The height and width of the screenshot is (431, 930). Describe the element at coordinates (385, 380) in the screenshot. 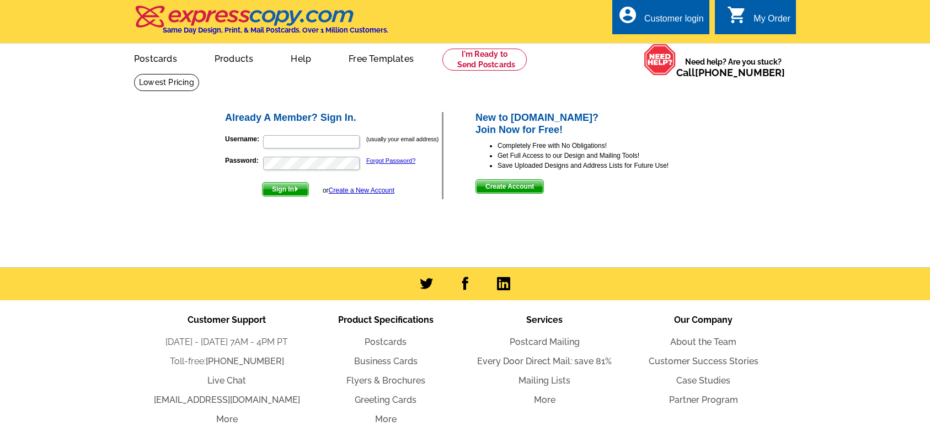

I see `a: Flyers & Brochures` at that location.